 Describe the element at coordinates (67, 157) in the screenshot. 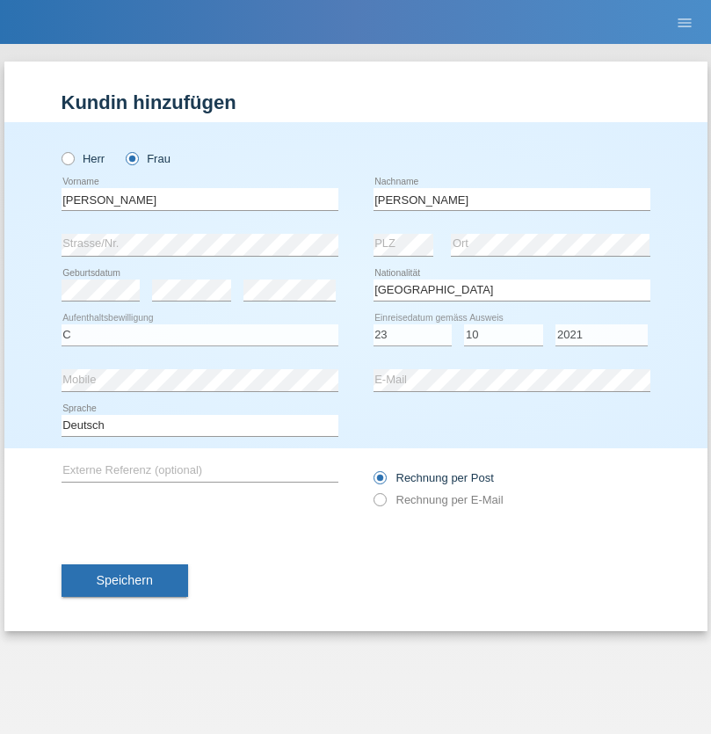

I see `input: Herr` at that location.